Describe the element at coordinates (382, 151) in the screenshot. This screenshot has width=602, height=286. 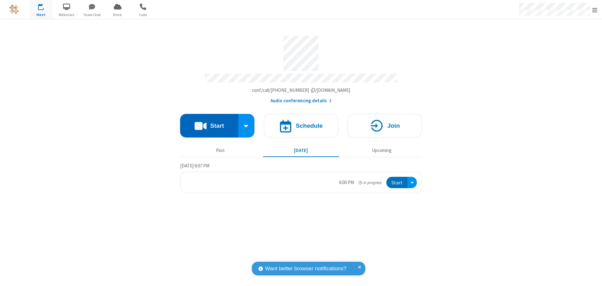
I see `button: Upcoming` at that location.